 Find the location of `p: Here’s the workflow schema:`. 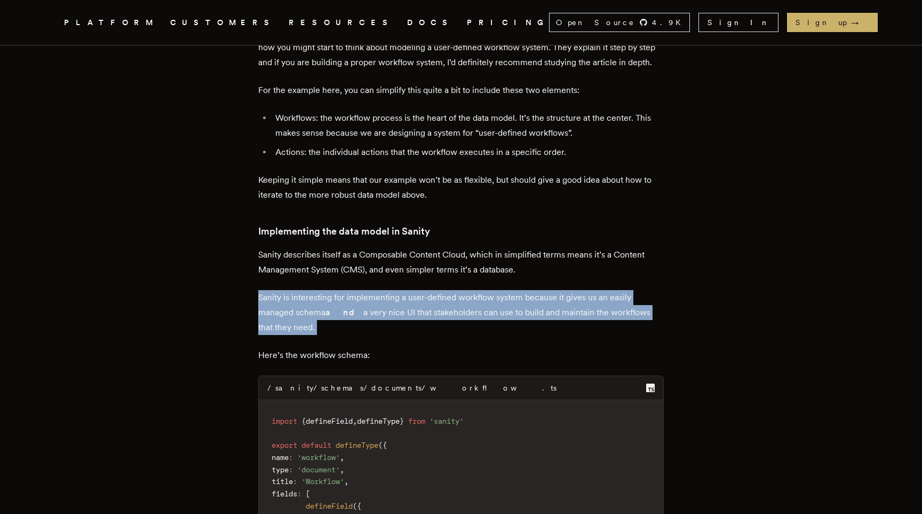

p: Here’s the workflow schema: is located at coordinates (461, 355).